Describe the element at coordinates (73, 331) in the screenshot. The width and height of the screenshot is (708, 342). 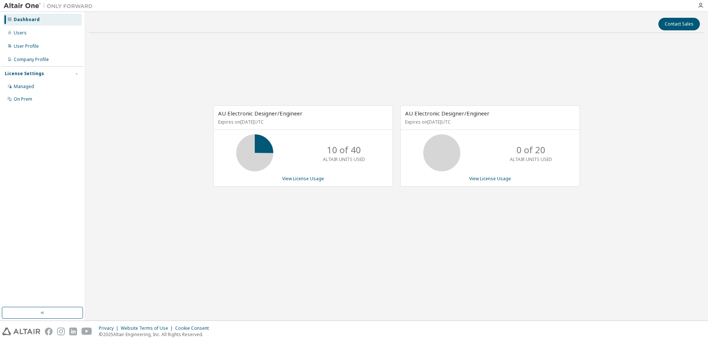
I see `img: linkedin.svg` at that location.